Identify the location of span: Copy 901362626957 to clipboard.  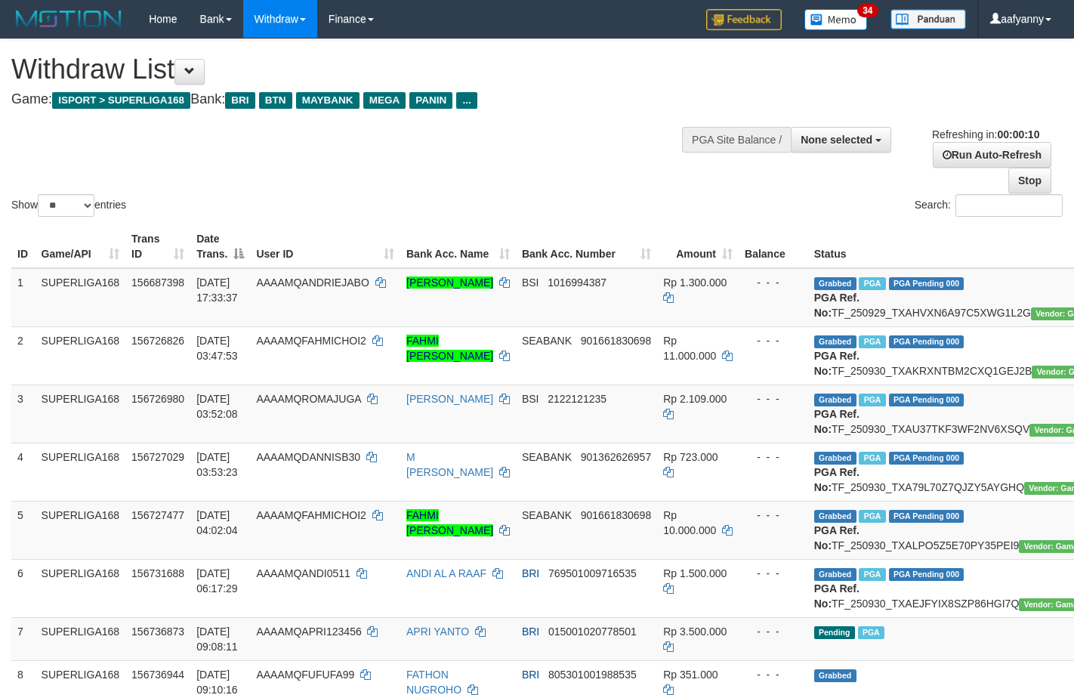
(616, 457).